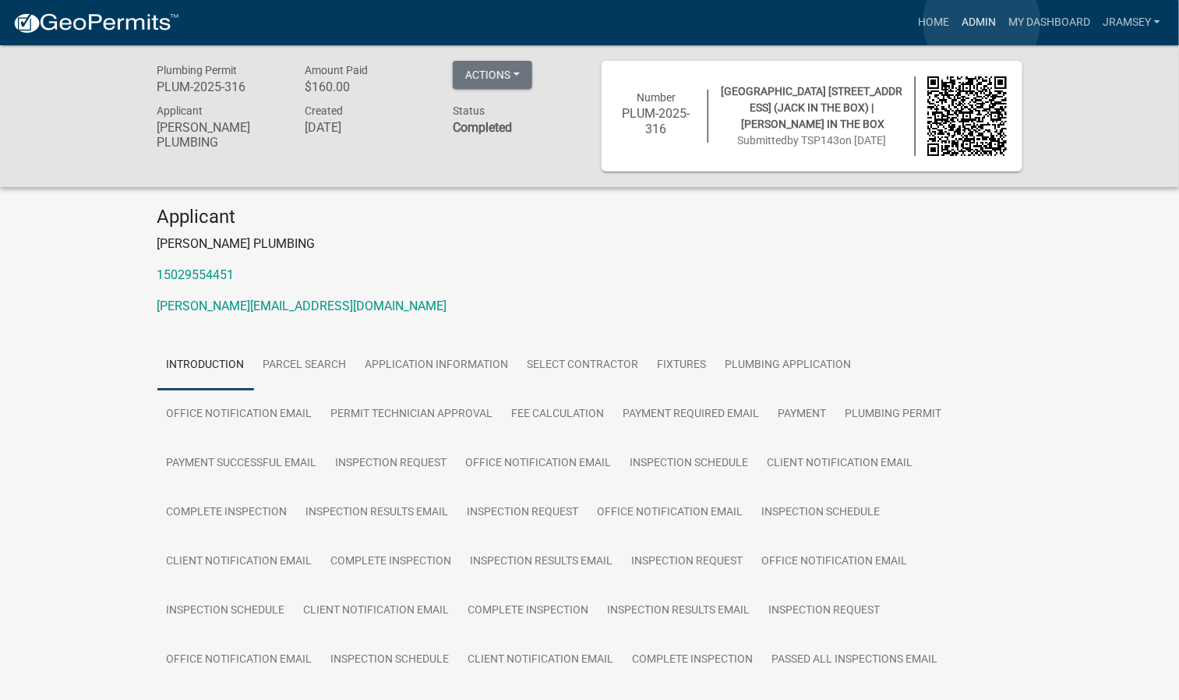 Image resolution: width=1179 pixels, height=700 pixels. What do you see at coordinates (979, 23) in the screenshot?
I see `a: Admin` at bounding box center [979, 23].